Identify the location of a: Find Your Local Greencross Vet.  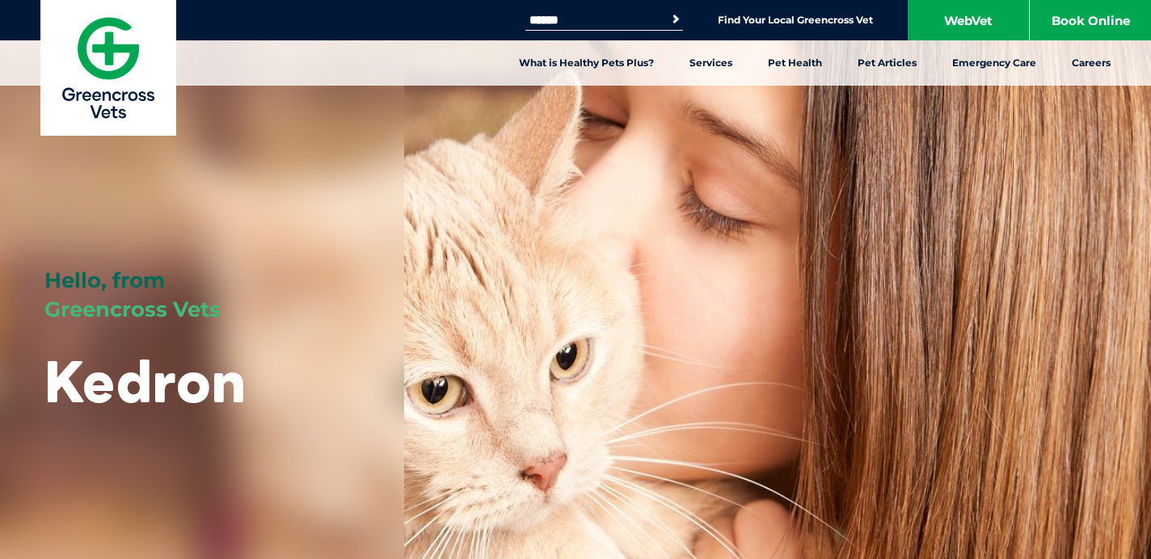
(795, 20).